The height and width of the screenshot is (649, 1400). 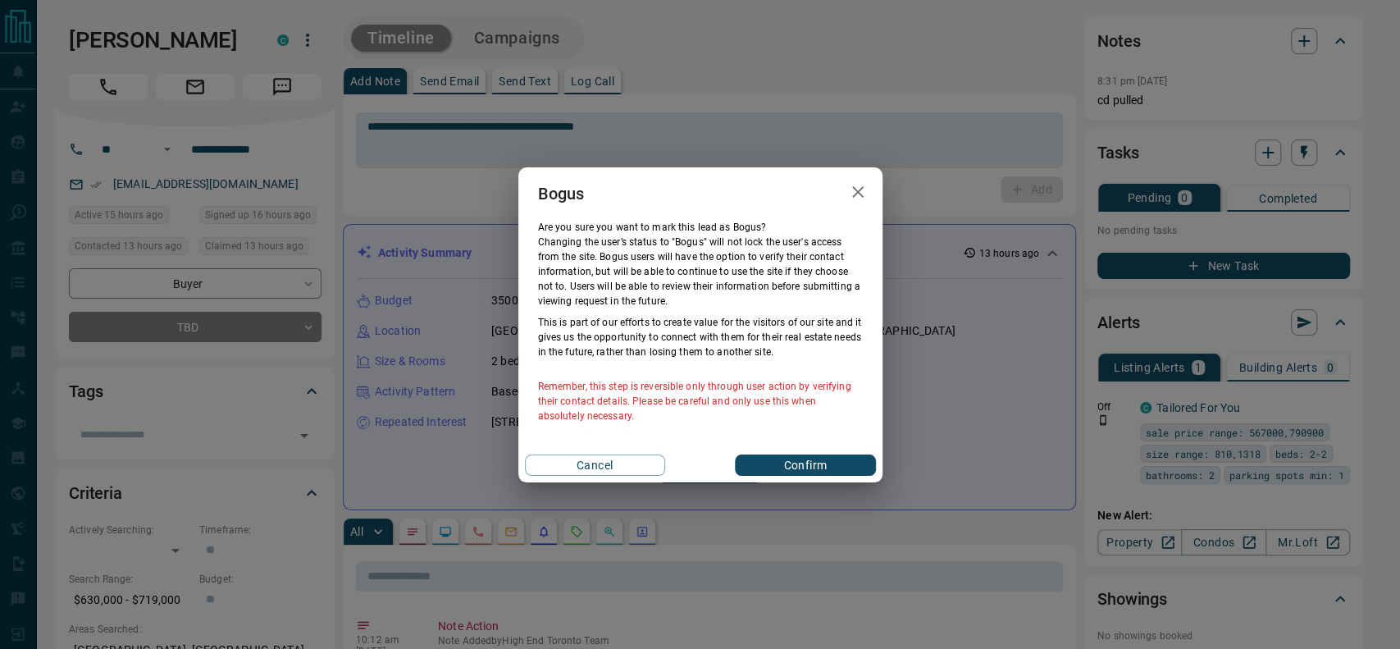 I want to click on p: Remember, this step is reversible only through user action by verifying their contact details. Pl..., so click(x=700, y=401).